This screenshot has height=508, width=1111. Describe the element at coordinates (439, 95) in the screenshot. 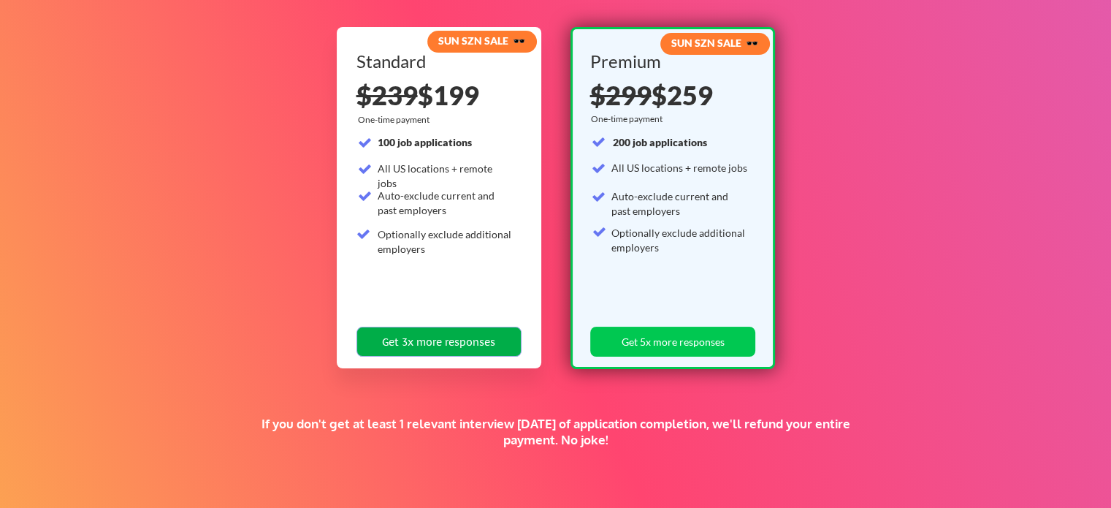

I see `div: $199` at that location.